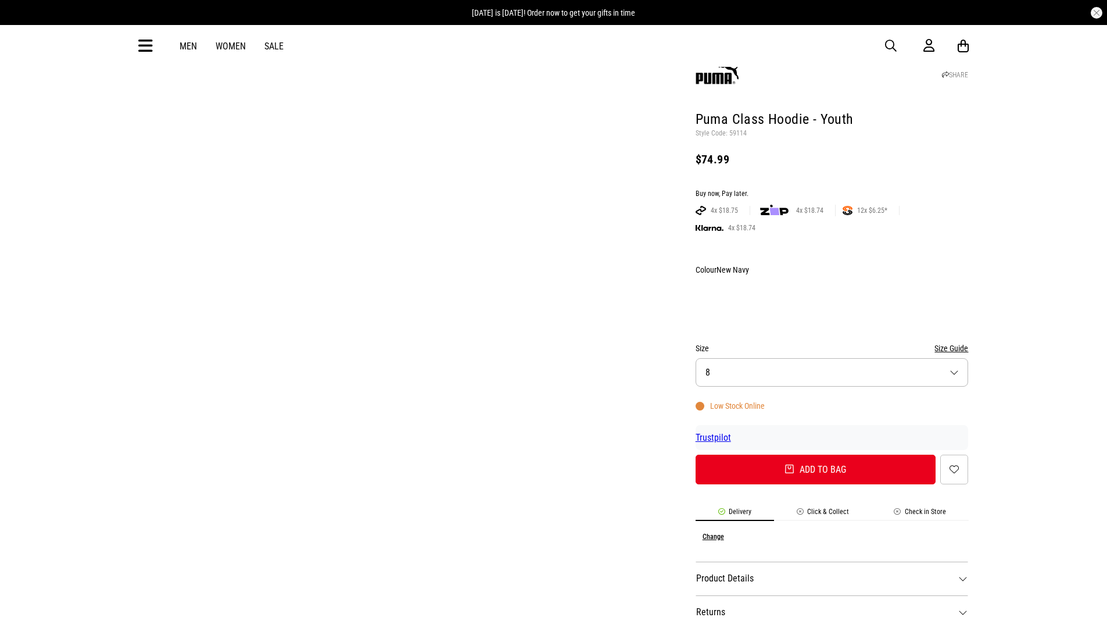  Describe the element at coordinates (188, 46) in the screenshot. I see `a: Men` at that location.